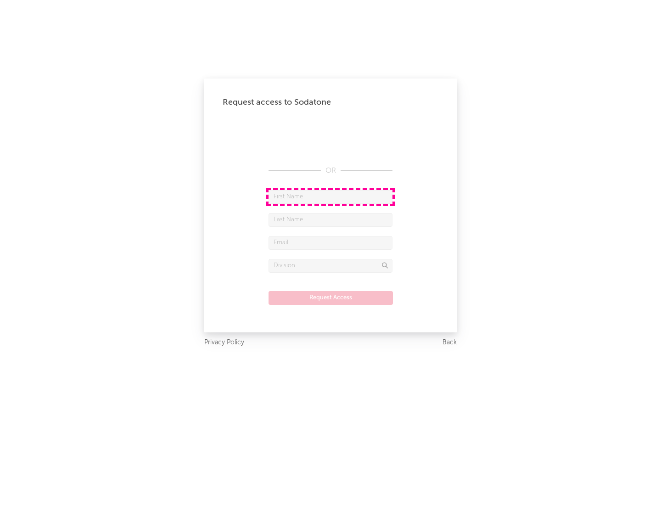 The height and width of the screenshot is (505, 661). Describe the element at coordinates (330, 102) in the screenshot. I see `div: Request access to Sodatone` at that location.